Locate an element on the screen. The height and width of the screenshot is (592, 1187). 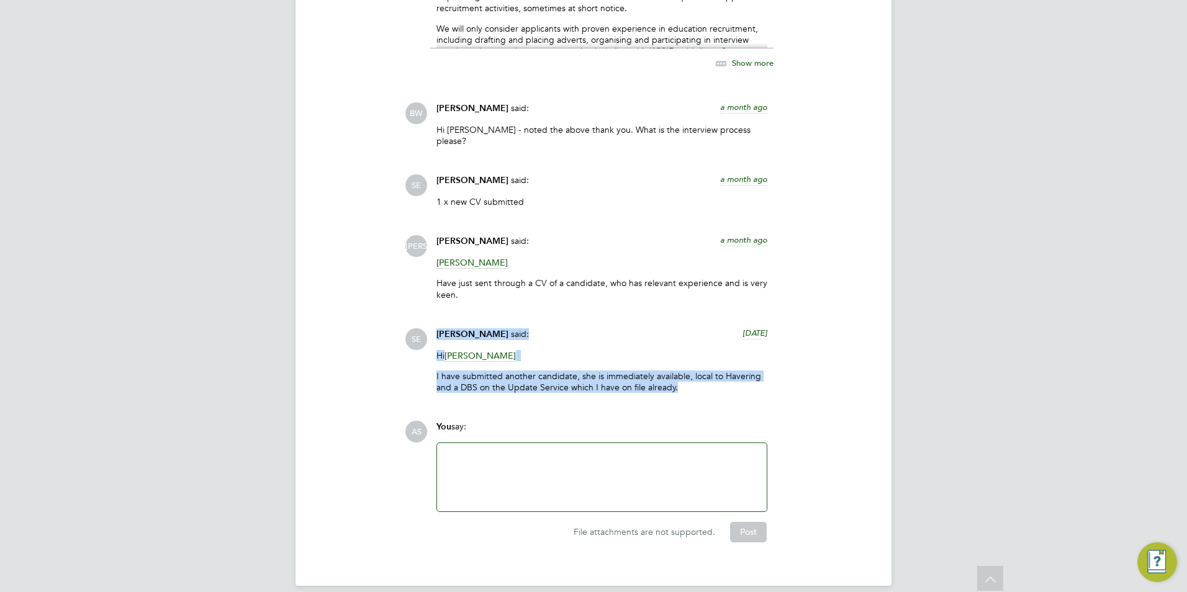
span: File attachments are not supported. is located at coordinates (644, 532).